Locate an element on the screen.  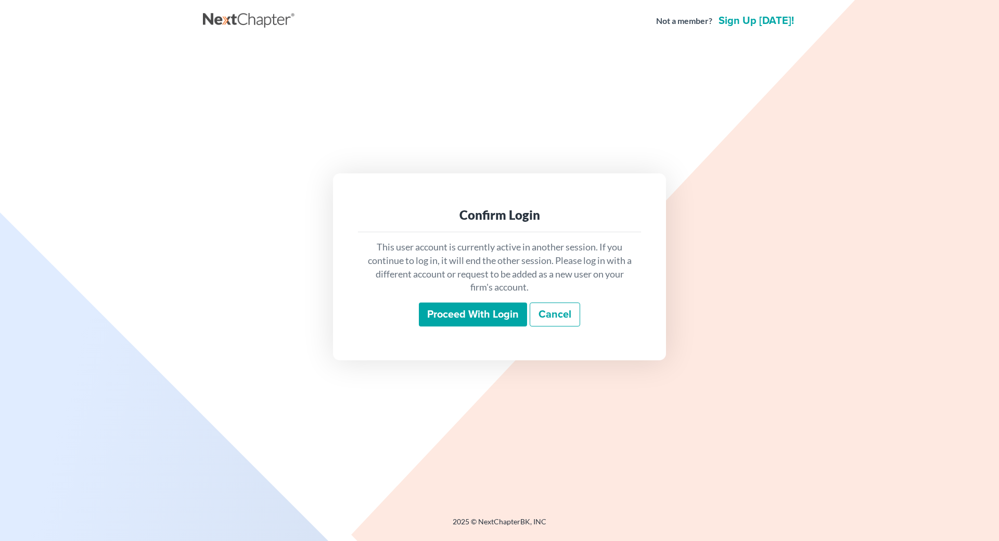
input: Proceed with login is located at coordinates (473, 314).